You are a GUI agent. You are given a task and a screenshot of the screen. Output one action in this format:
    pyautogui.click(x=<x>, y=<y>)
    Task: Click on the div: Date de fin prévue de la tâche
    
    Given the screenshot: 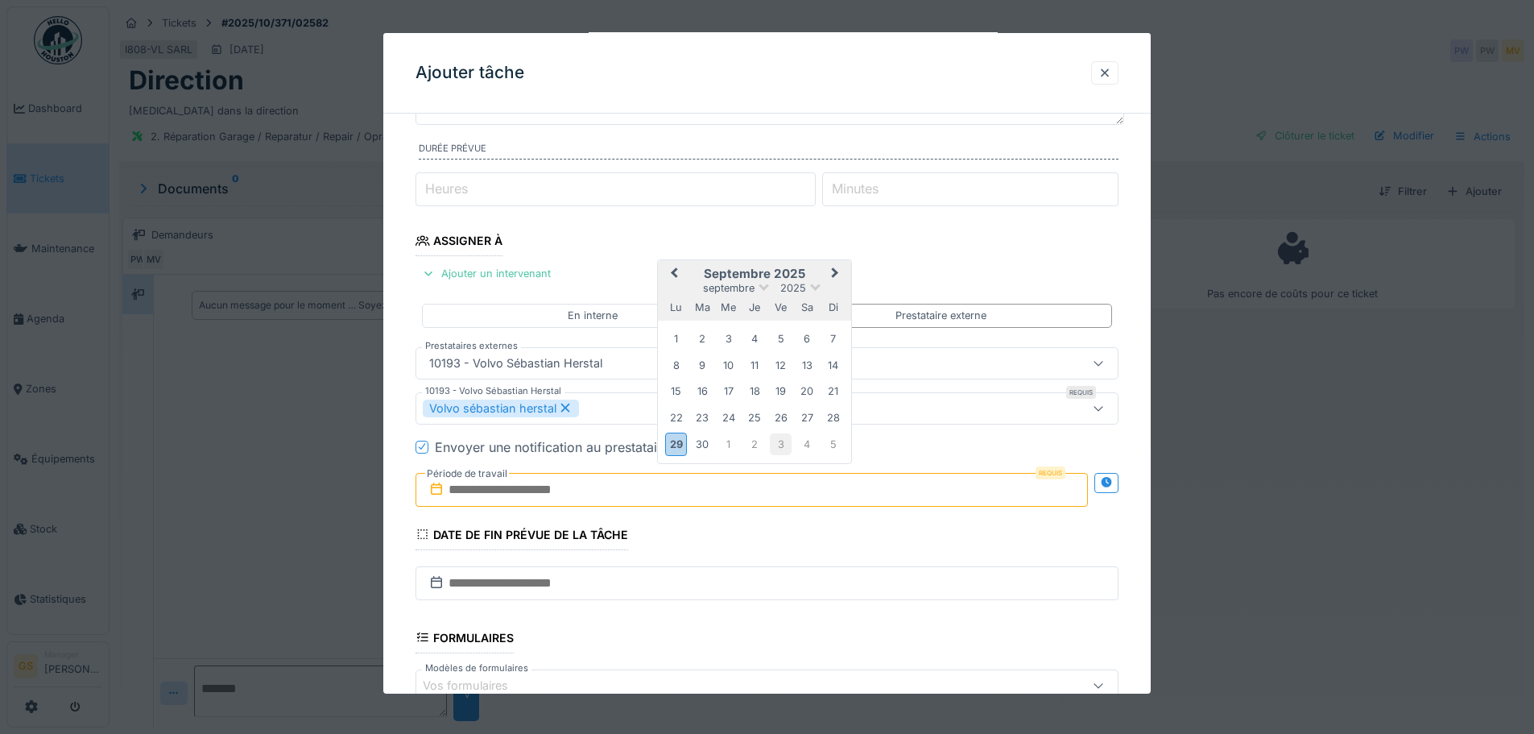 What is the action you would take?
    pyautogui.click(x=522, y=536)
    